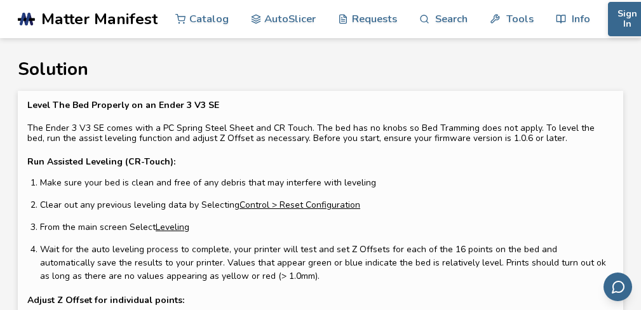 This screenshot has width=641, height=310. What do you see at coordinates (99, 19) in the screenshot?
I see `span: Matter Manifest` at bounding box center [99, 19].